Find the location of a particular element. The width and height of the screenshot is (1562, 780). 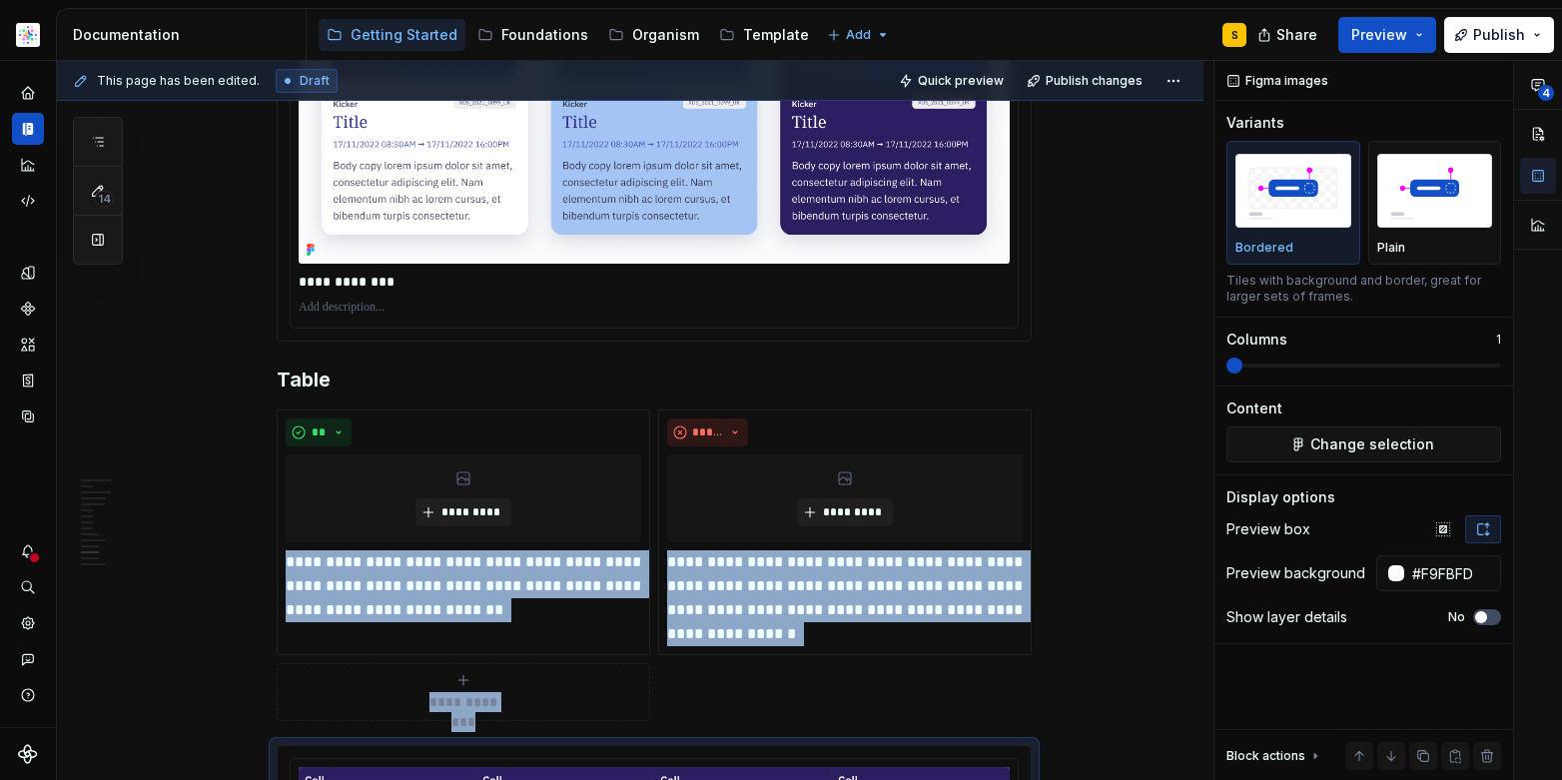

div: Design tokens is located at coordinates (28, 273).